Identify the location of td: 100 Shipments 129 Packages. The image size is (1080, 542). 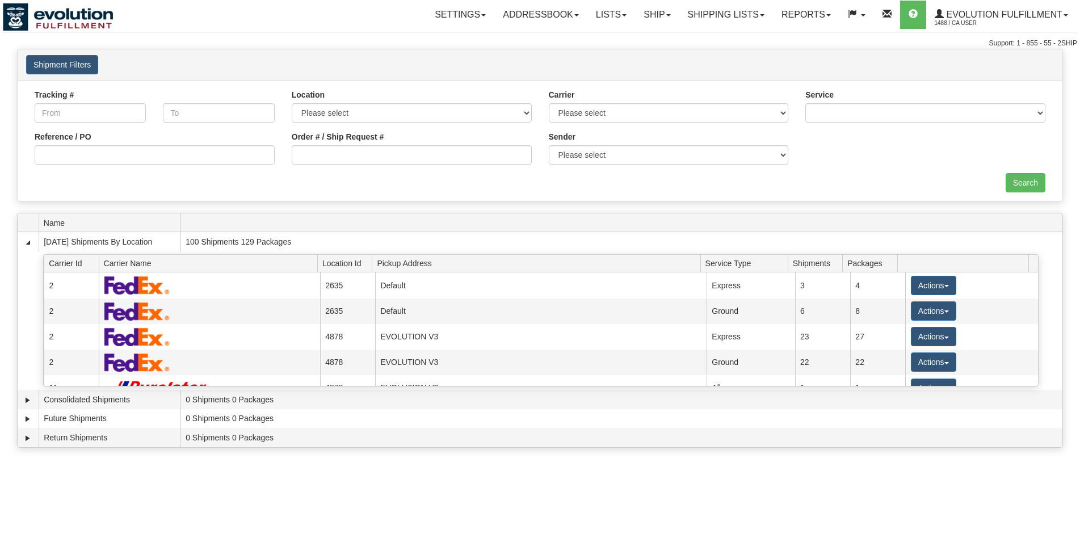
(621, 242).